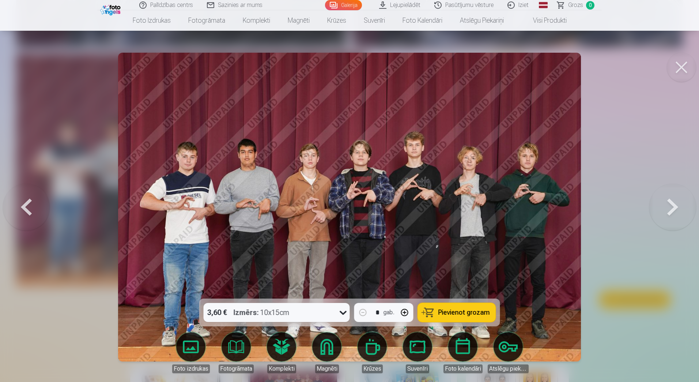  Describe the element at coordinates (207, 20) in the screenshot. I see `a: Fotogrāmata` at that location.